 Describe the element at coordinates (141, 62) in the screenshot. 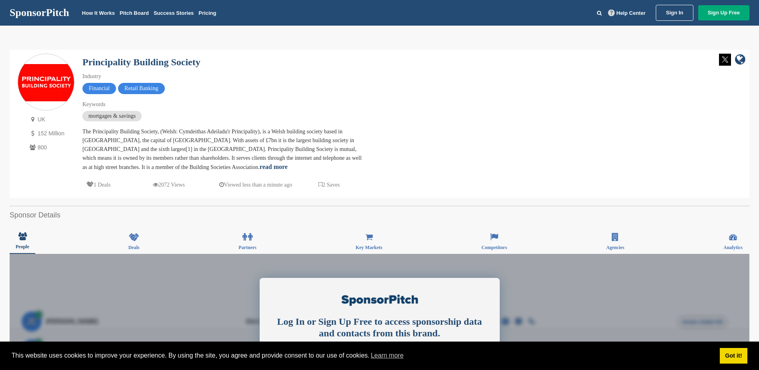

I see `a: Principality Building Society` at that location.